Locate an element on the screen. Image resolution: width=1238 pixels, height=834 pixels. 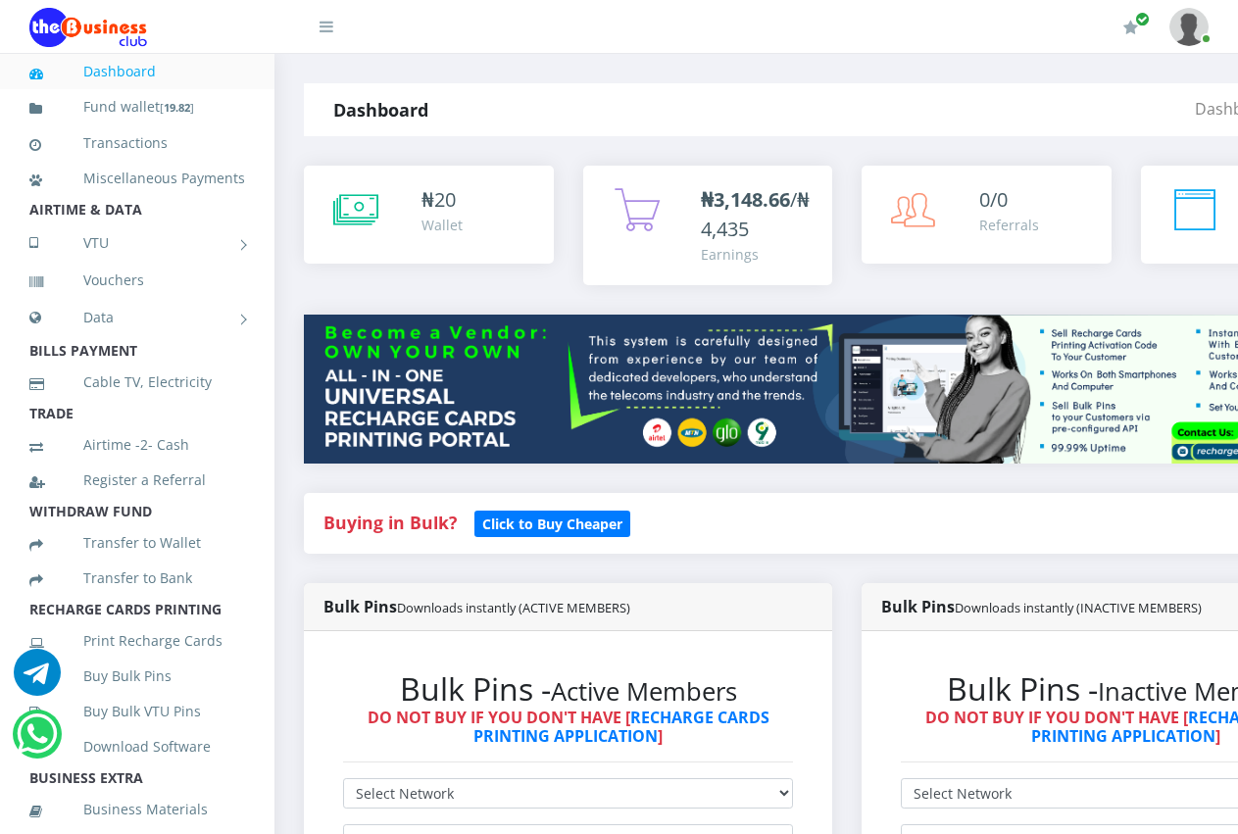
a: Transfer to Bank is located at coordinates (137, 578).